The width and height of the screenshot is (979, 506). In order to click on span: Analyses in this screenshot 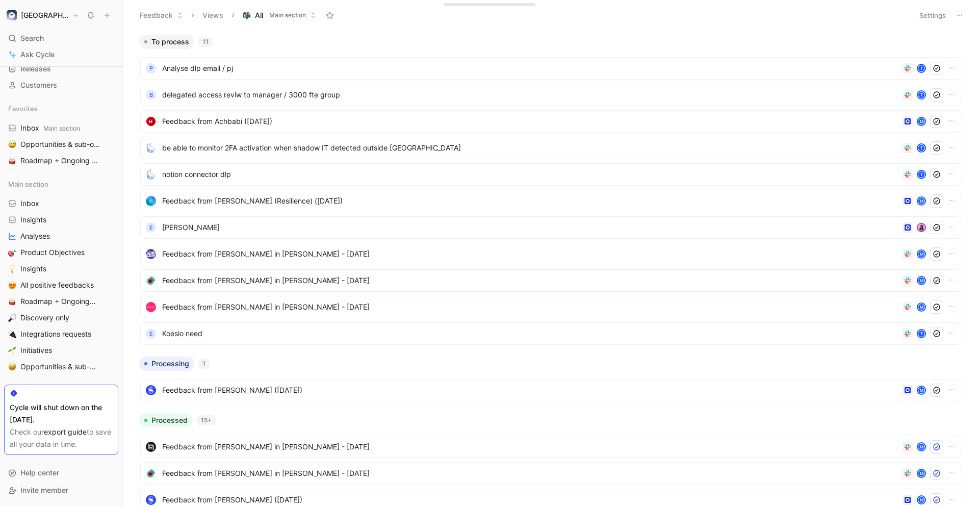, I will do `click(35, 236)`.